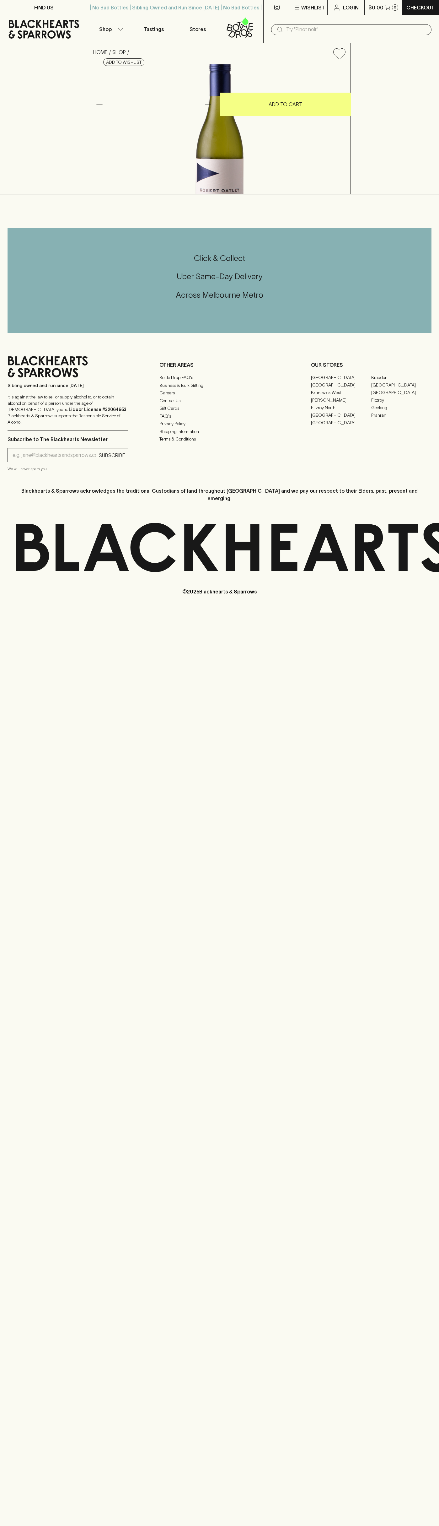  What do you see at coordinates (44, 8) in the screenshot?
I see `p: FIND US` at bounding box center [44, 8].